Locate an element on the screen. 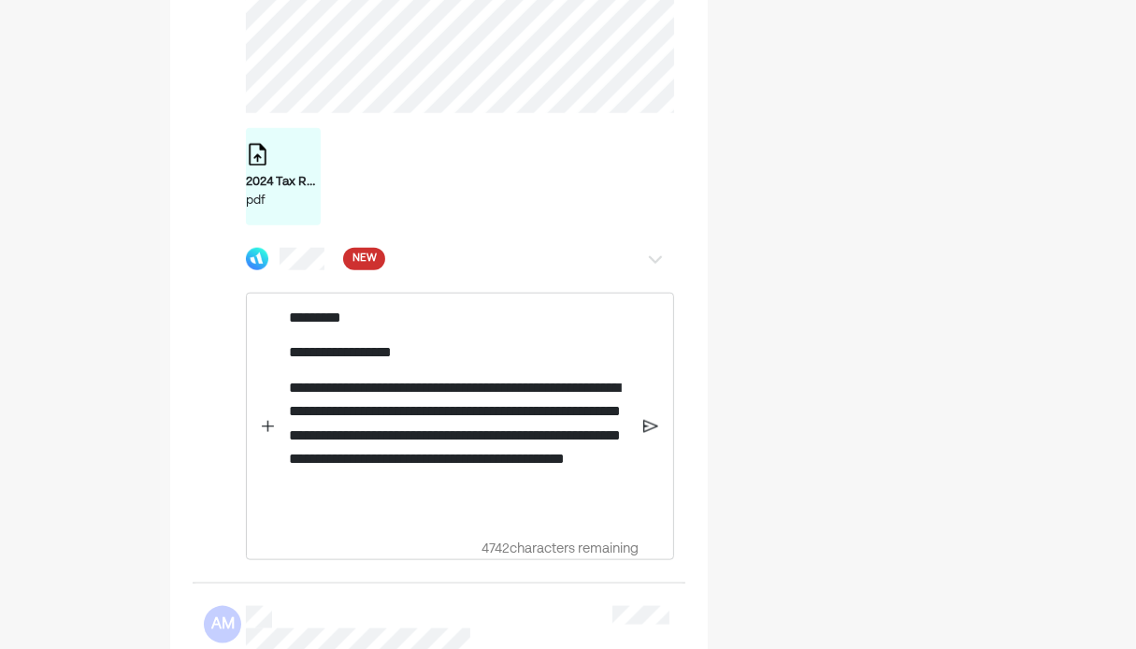 The height and width of the screenshot is (649, 1136). div: pdf is located at coordinates (283, 201).